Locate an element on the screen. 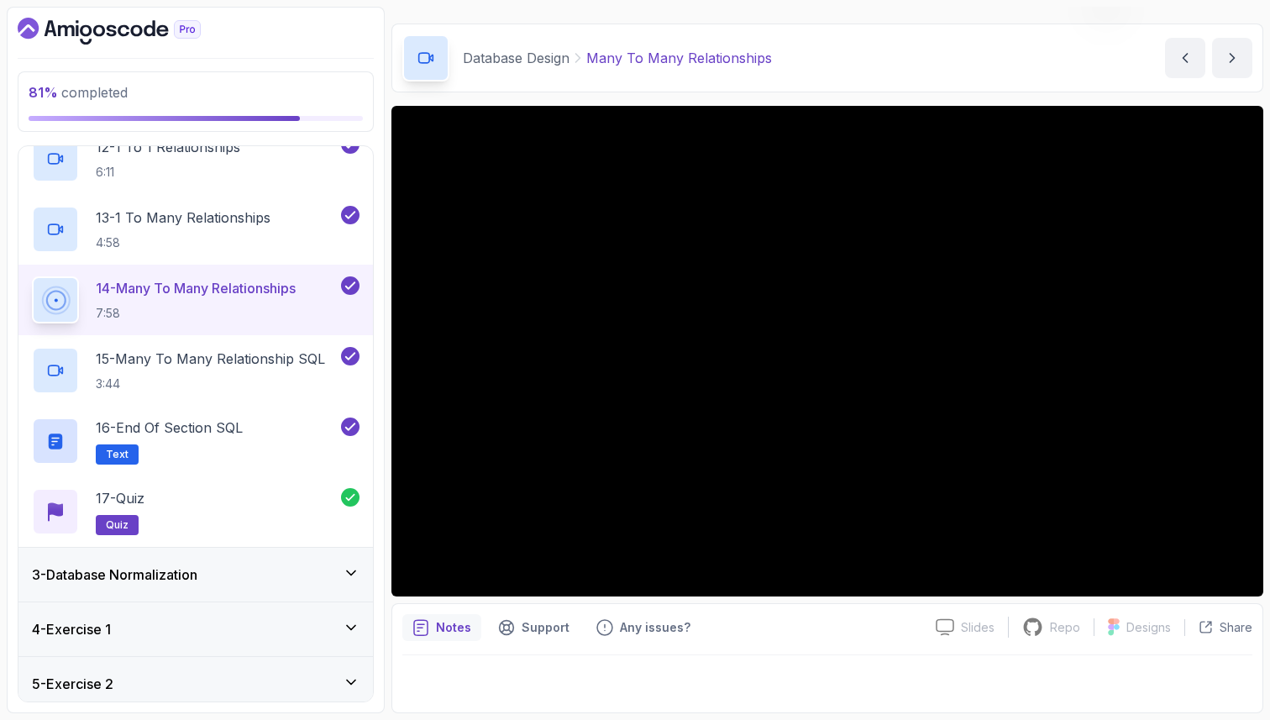  button: 15-Many To Many Relationship SQL3:44 is located at coordinates (196, 370).